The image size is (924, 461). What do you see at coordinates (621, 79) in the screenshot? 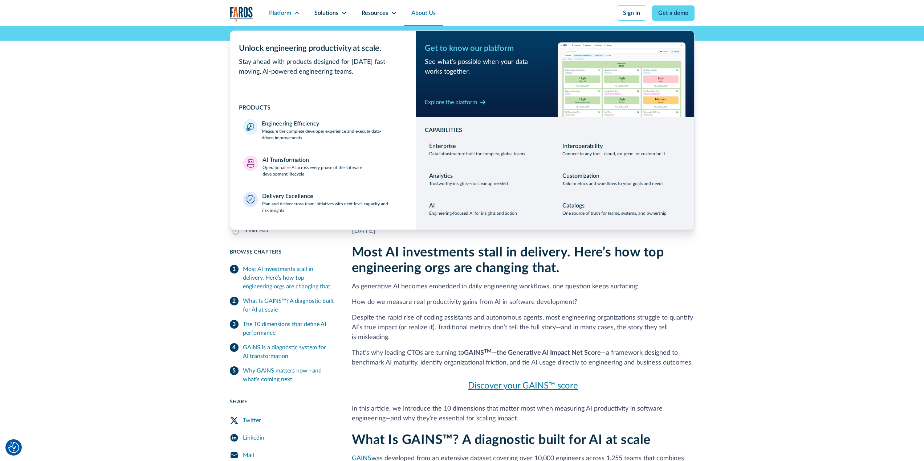
I see `img: Workflow productivity trends heatmap chart` at bounding box center [621, 79].